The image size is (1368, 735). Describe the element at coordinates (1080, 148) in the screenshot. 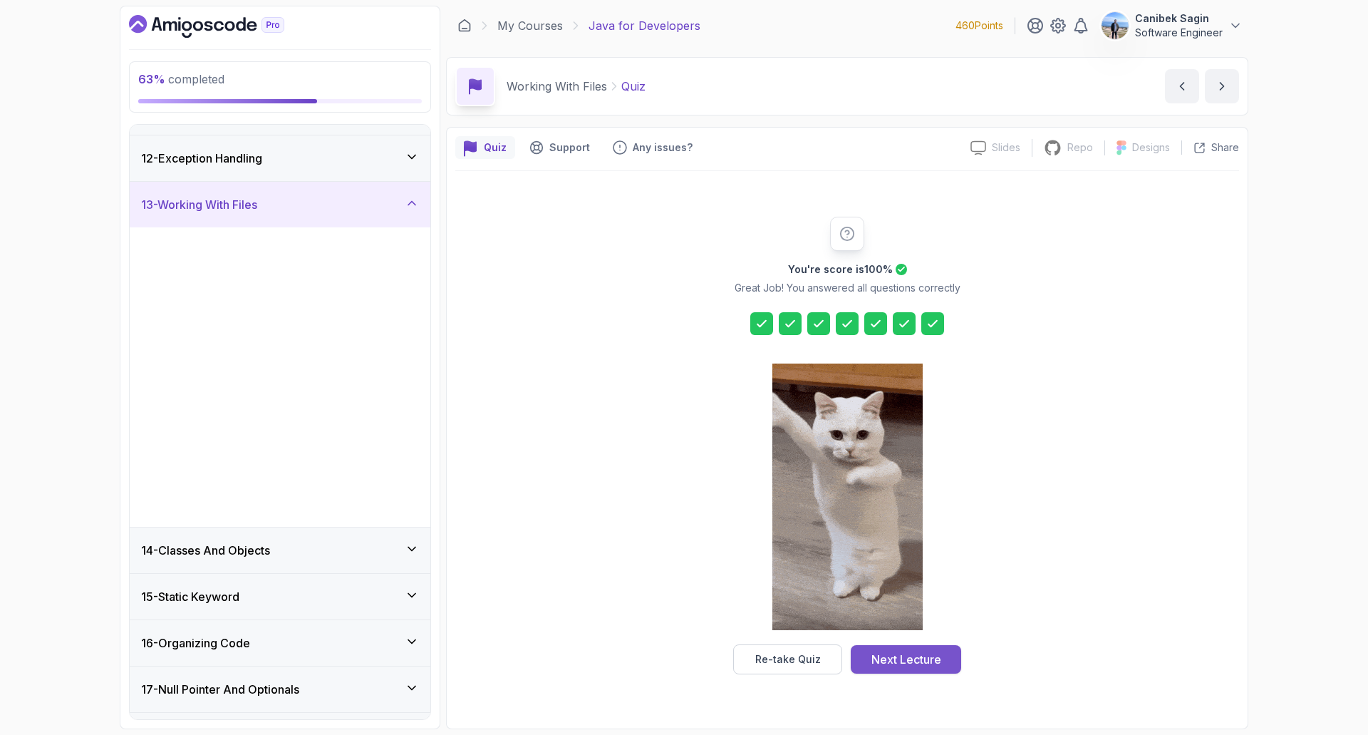

I see `p: Repo` at that location.